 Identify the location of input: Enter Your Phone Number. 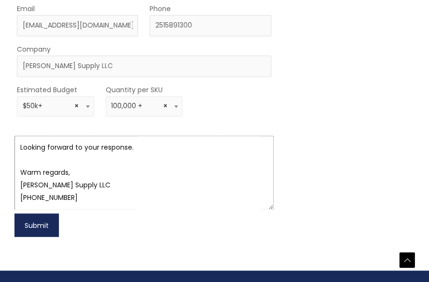
(210, 26).